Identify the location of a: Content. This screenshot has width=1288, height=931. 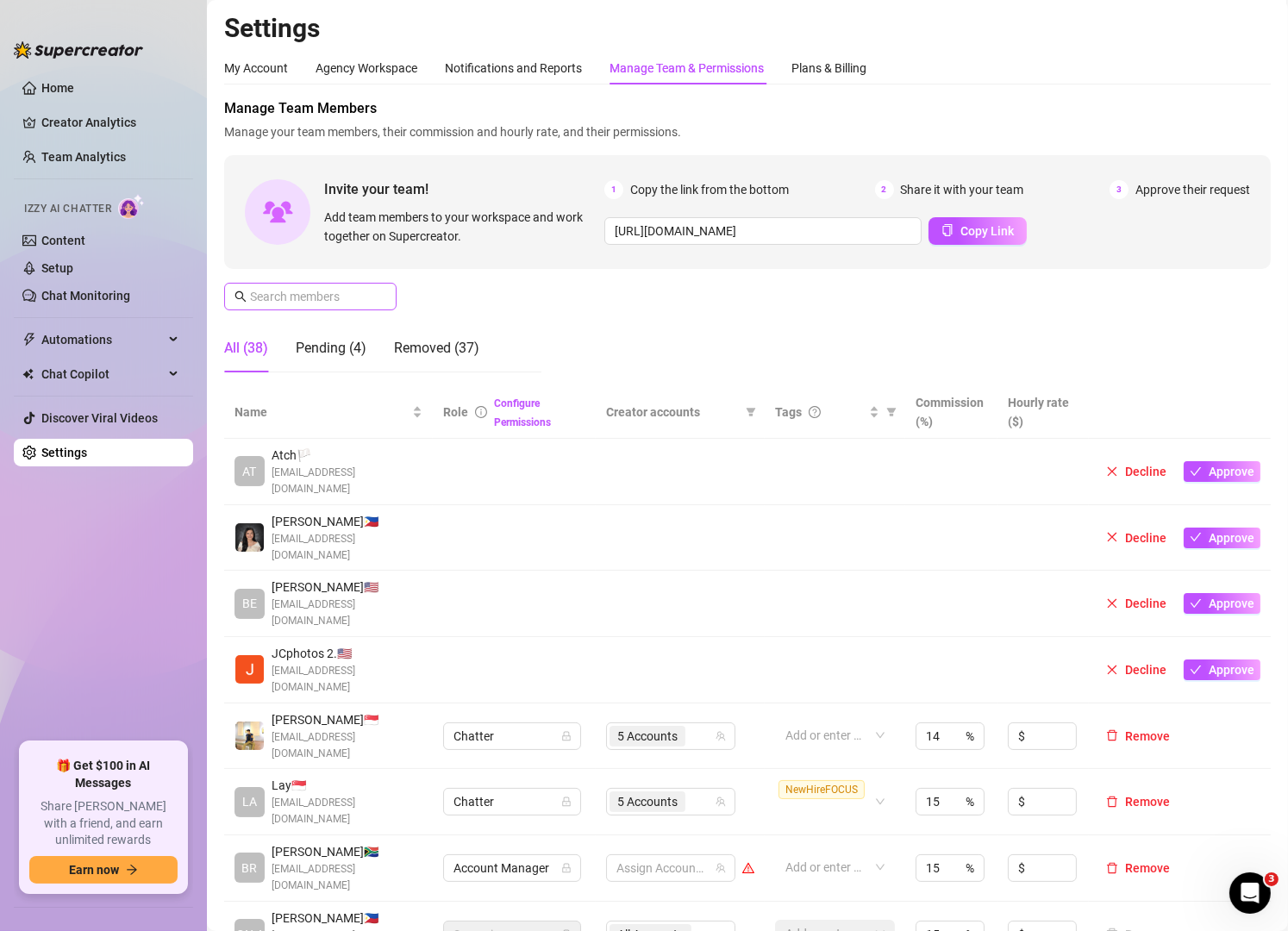
(63, 240).